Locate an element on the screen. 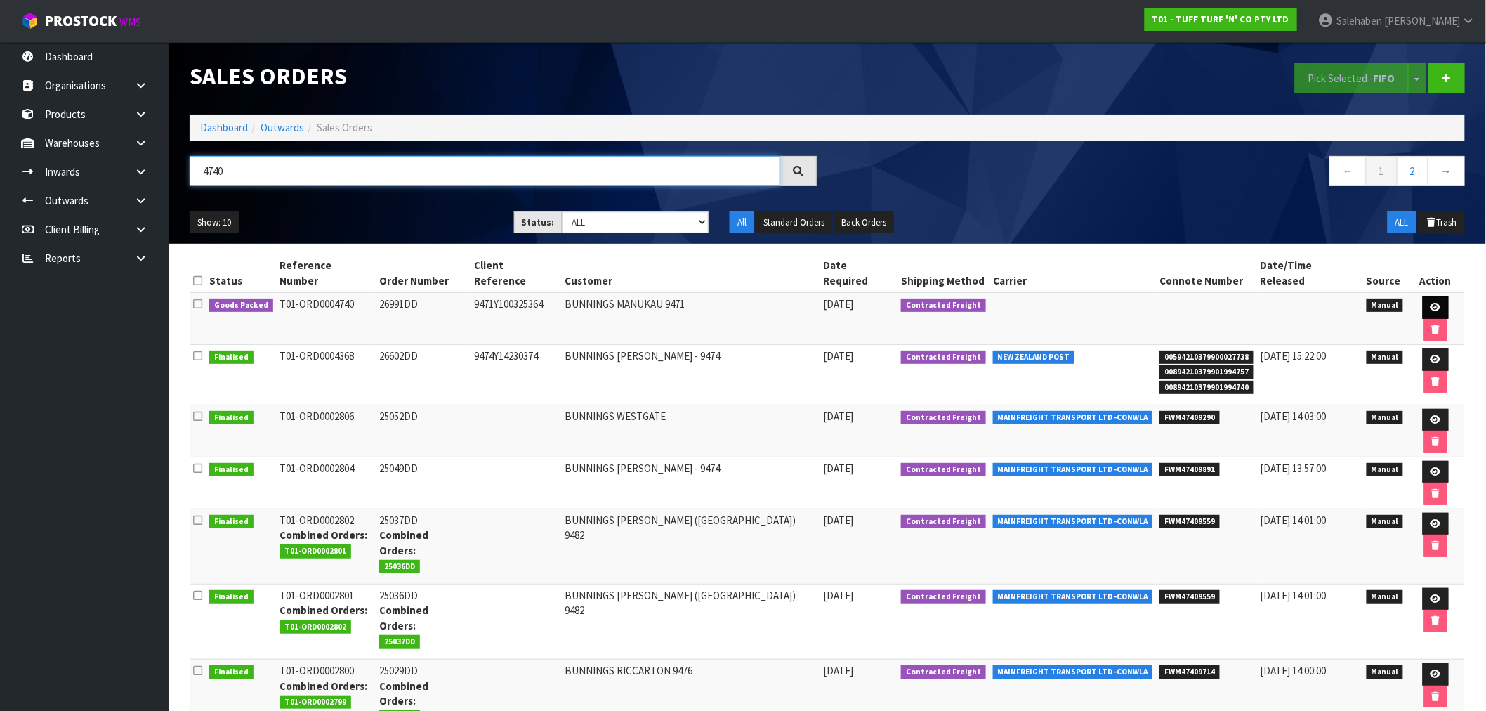  span: Goods Packed is located at coordinates (241, 306).